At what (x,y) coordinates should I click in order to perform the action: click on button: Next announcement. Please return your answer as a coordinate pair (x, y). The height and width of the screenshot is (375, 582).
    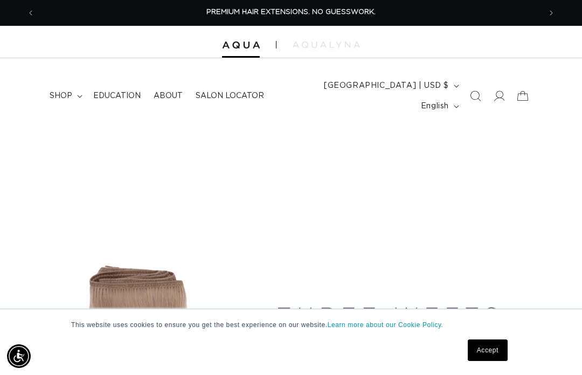
    Looking at the image, I should click on (551, 13).